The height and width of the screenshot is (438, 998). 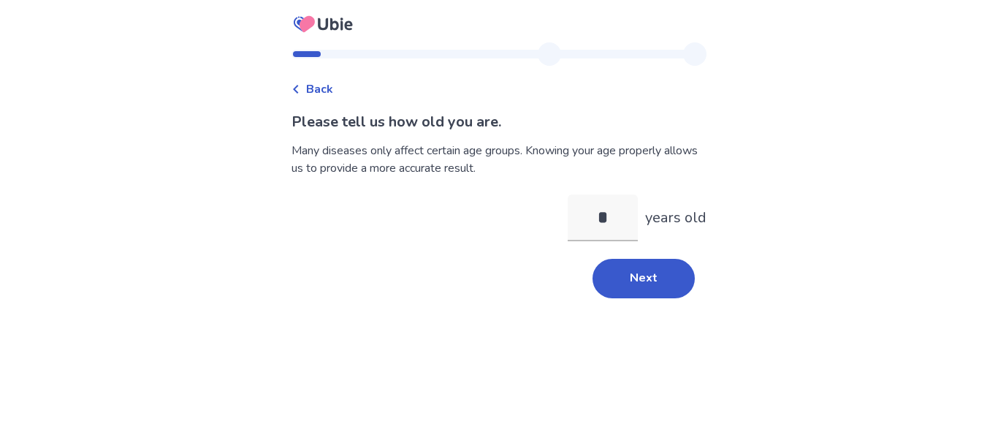 I want to click on span: Back, so click(x=319, y=89).